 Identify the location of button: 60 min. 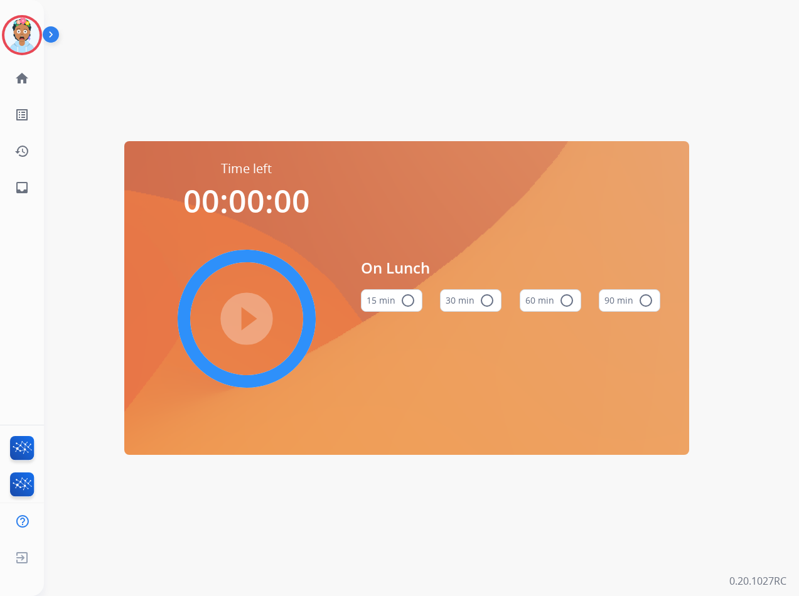
(551, 301).